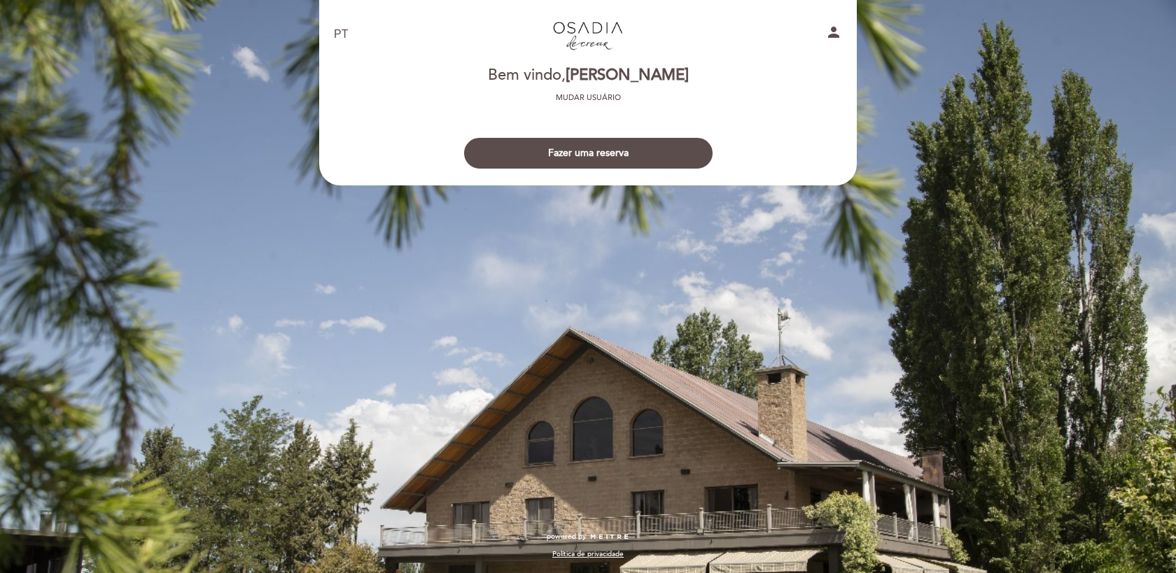 This screenshot has width=1176, height=573. I want to click on button: Mudar usuário, so click(588, 98).